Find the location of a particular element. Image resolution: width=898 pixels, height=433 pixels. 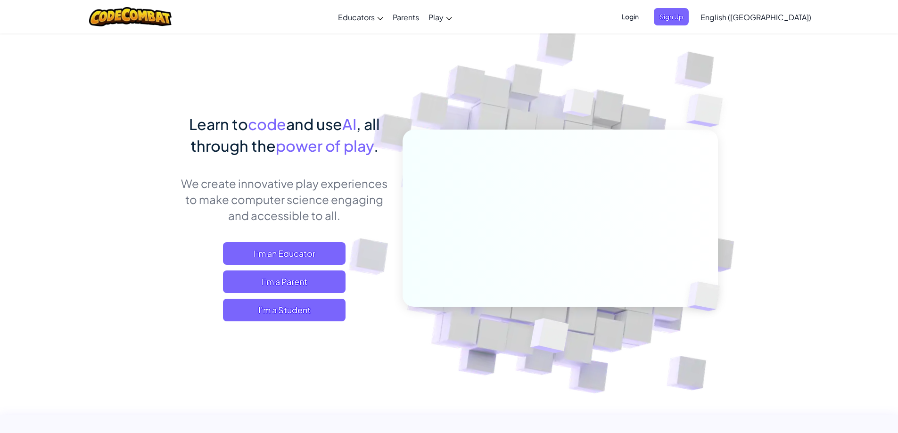

span: Play is located at coordinates (436, 17).